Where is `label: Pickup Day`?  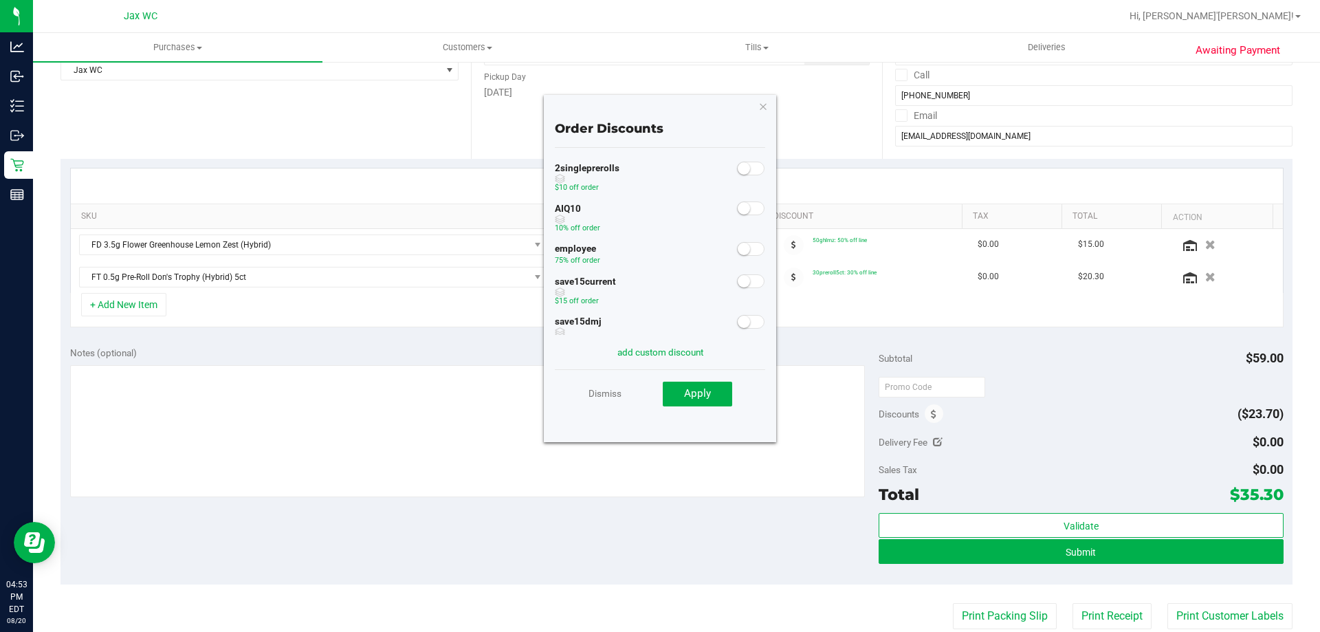 label: Pickup Day is located at coordinates (504, 77).